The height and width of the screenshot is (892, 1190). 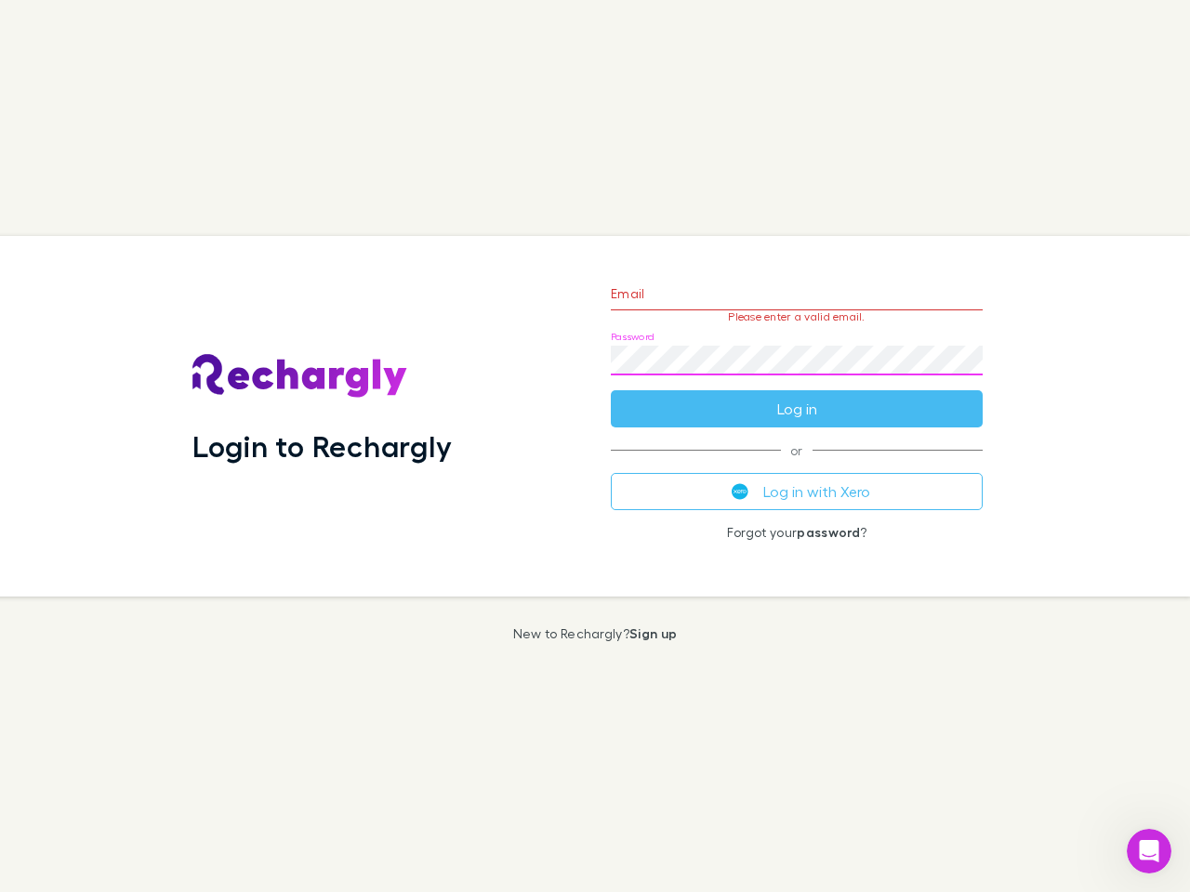 What do you see at coordinates (796, 533) in the screenshot?
I see `p: Forgot your ?` at bounding box center [796, 533].